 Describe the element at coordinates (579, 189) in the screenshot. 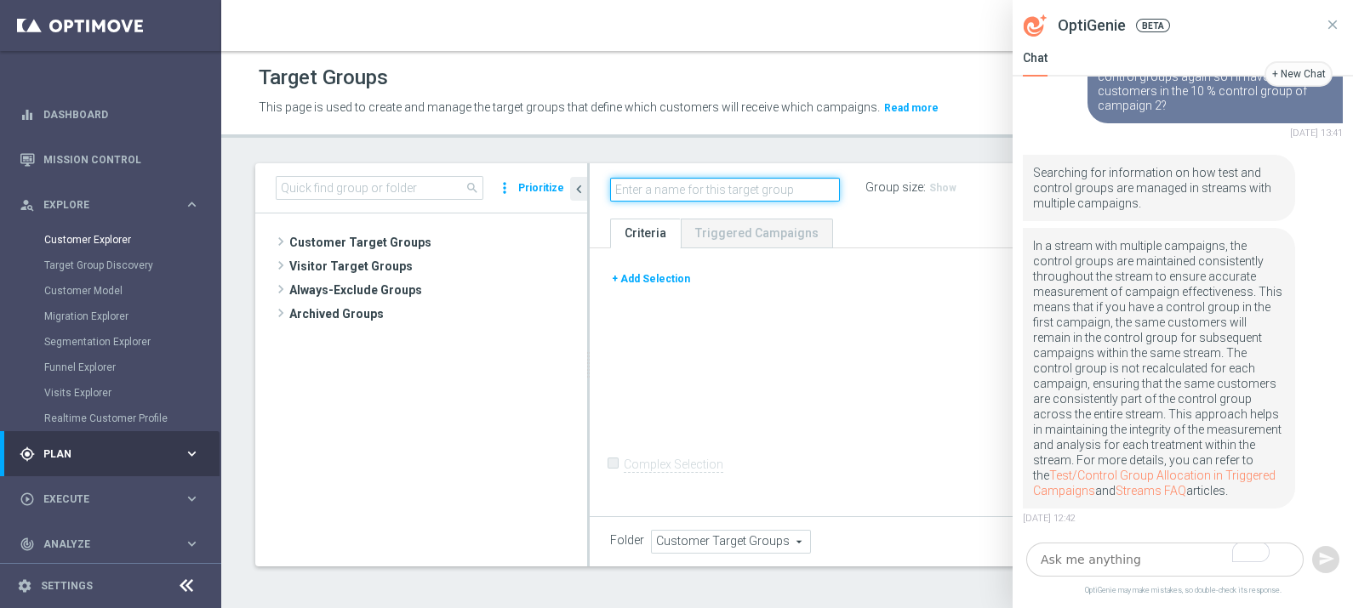

I see `button: chevron_left` at that location.